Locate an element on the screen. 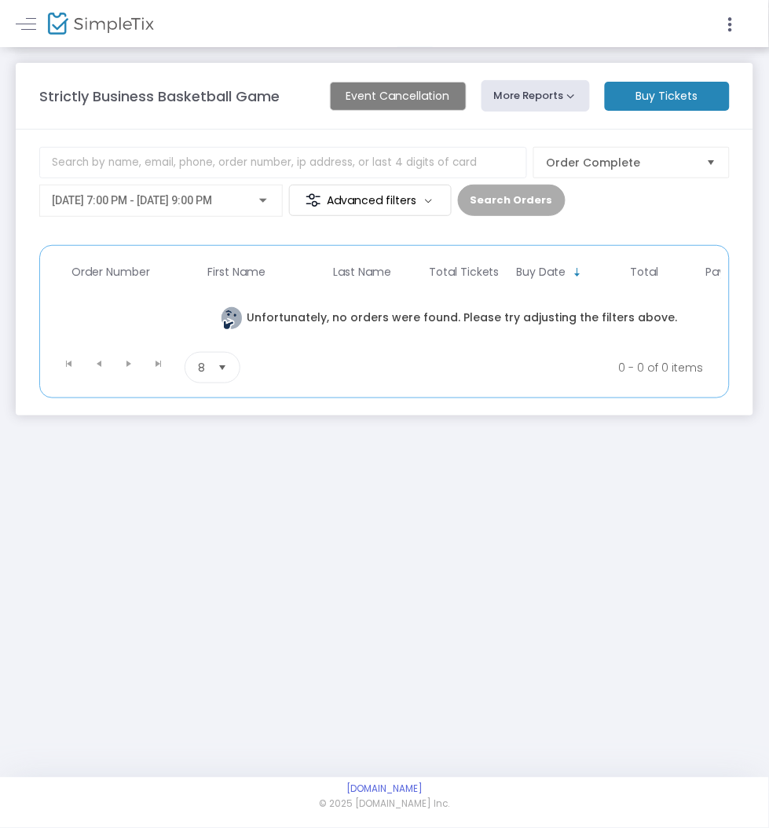  m-button: Advanced filters is located at coordinates (370, 200).